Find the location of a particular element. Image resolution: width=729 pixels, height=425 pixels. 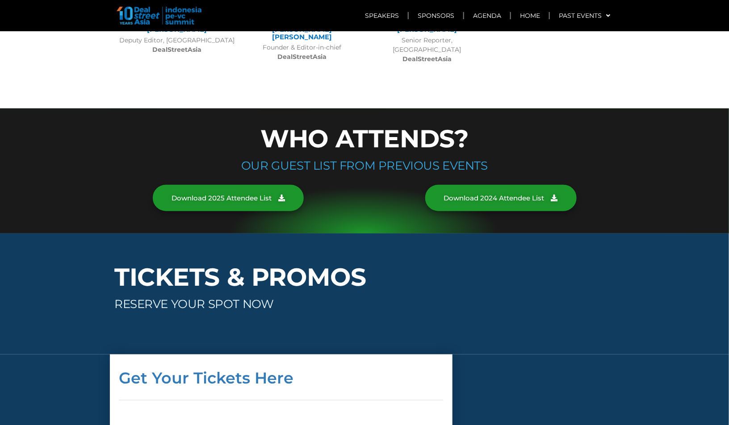

a: Download 2025 Attendee List is located at coordinates (228, 198).